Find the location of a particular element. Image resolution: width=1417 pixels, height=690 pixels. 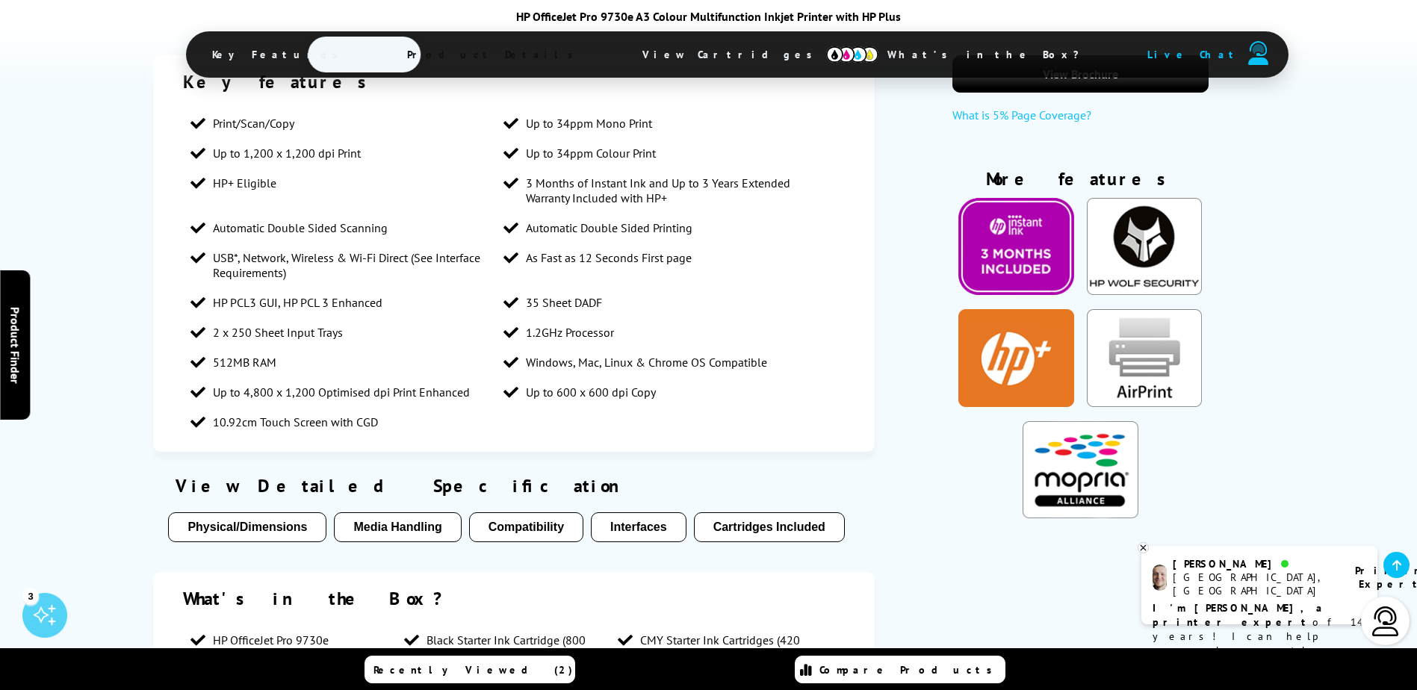

span: What’s in the Box? is located at coordinates (991, 55).